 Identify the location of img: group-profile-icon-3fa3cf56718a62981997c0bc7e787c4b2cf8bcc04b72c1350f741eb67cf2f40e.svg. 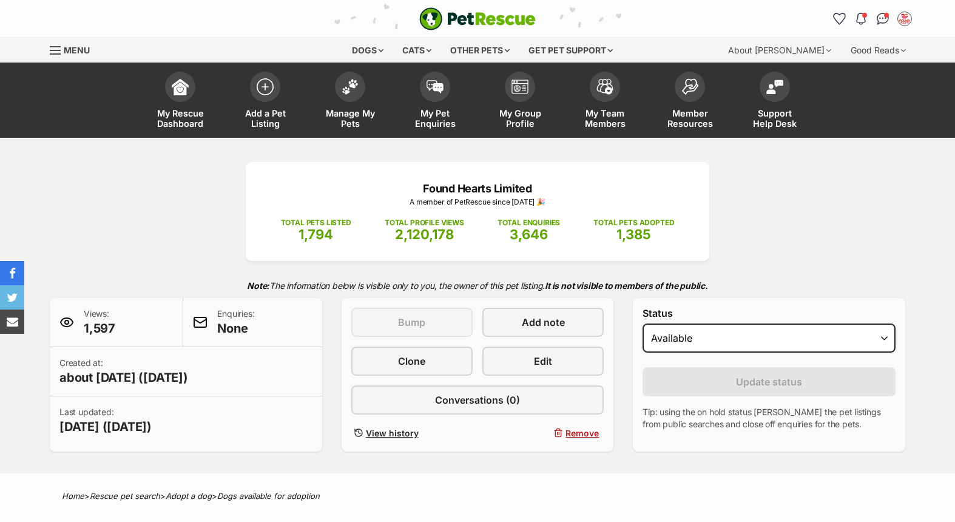
(520, 87).